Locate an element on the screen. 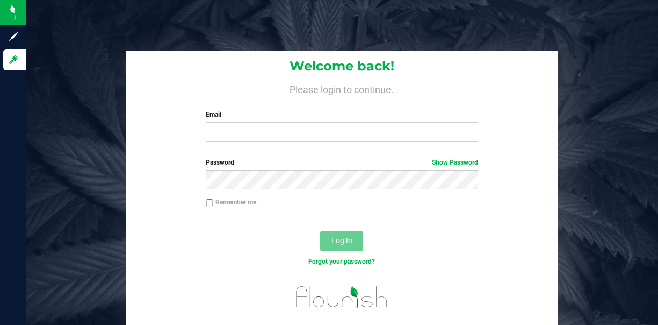 This screenshot has height=325, width=658. img: flourish_logo.svg is located at coordinates (342, 297).